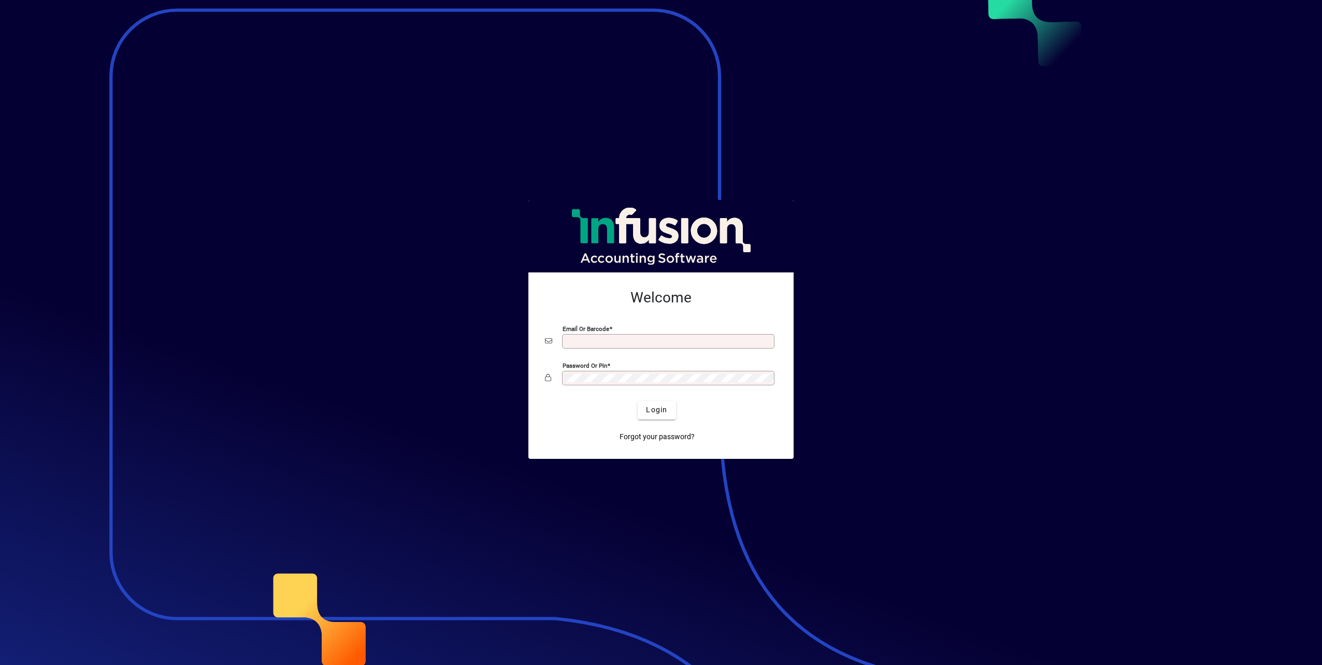  Describe the element at coordinates (586, 328) in the screenshot. I see `mat-label: Email or Barcode` at that location.